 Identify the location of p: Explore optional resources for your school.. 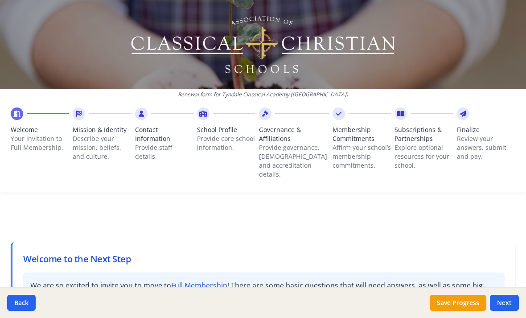
(423, 156).